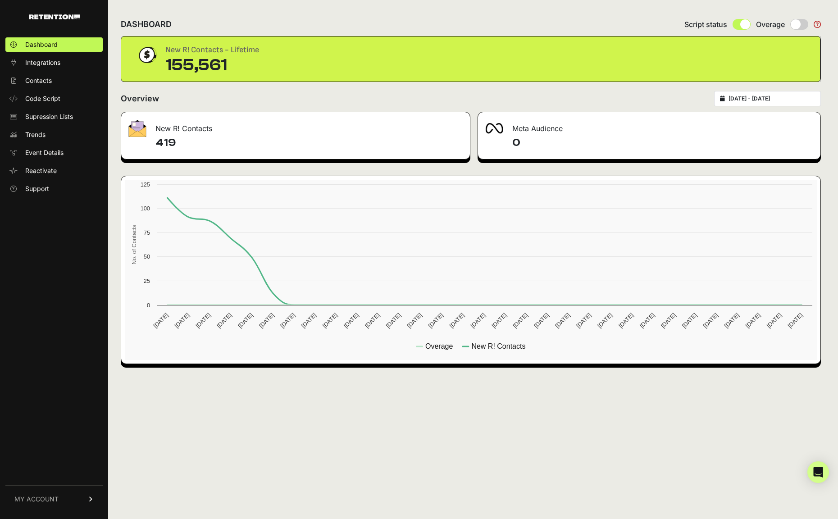 The height and width of the screenshot is (519, 838). What do you see at coordinates (148, 305) in the screenshot?
I see `text: 0` at bounding box center [148, 305].